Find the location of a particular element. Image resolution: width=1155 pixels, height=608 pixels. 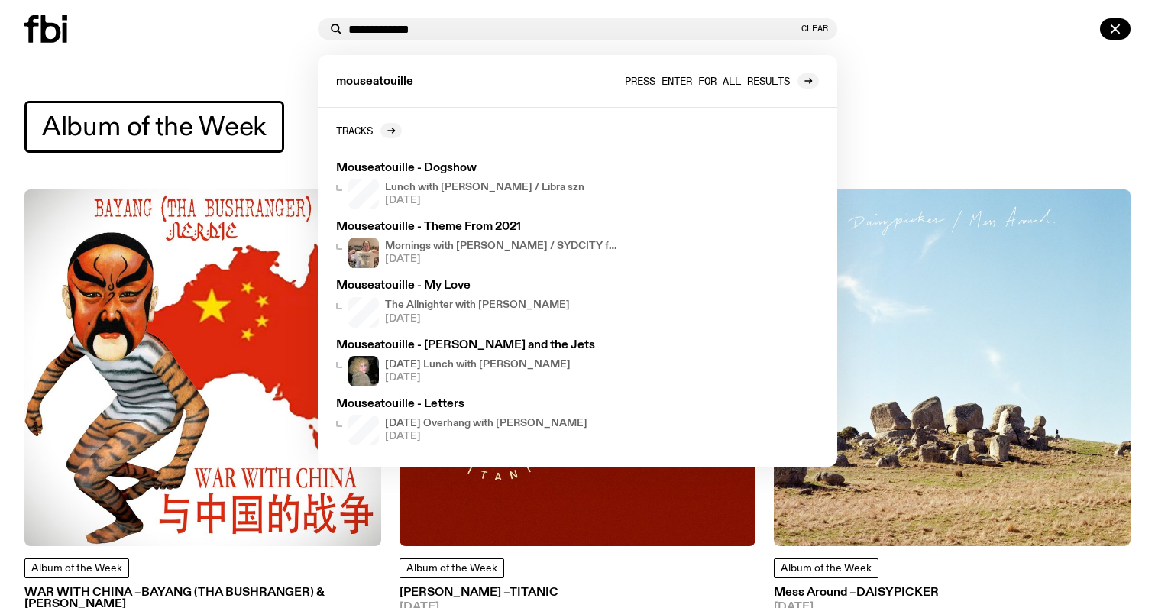

span: Daisypicker is located at coordinates (897, 593).